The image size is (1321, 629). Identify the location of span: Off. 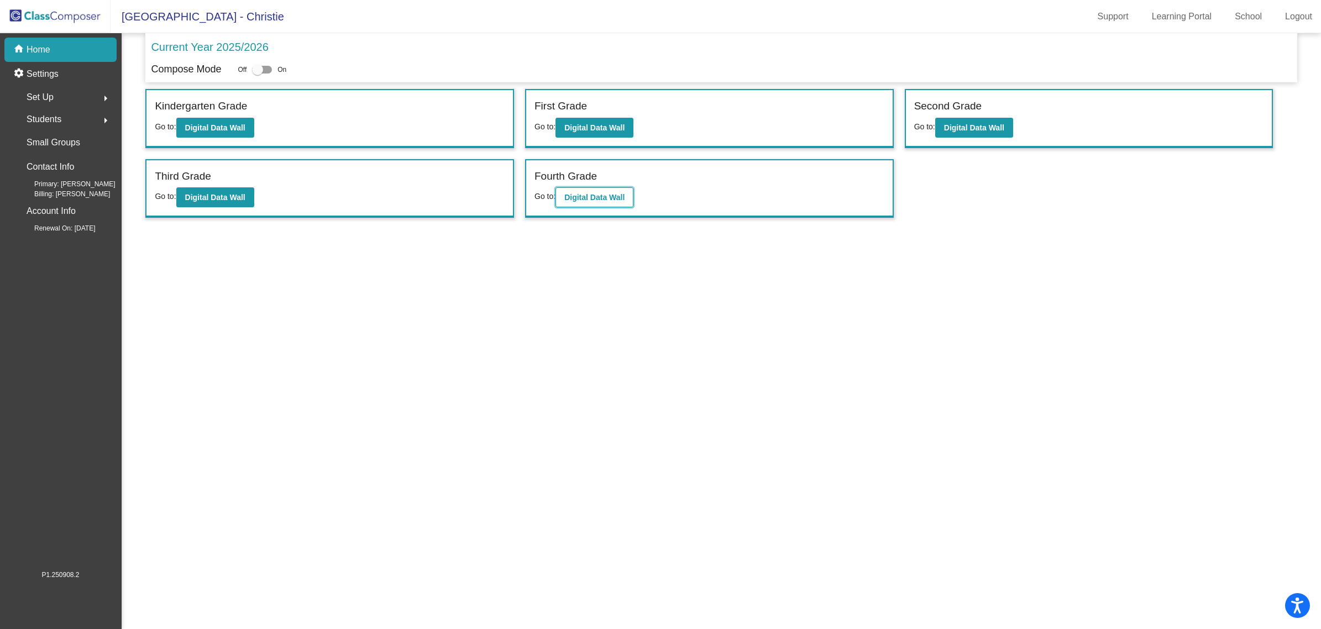
(242, 70).